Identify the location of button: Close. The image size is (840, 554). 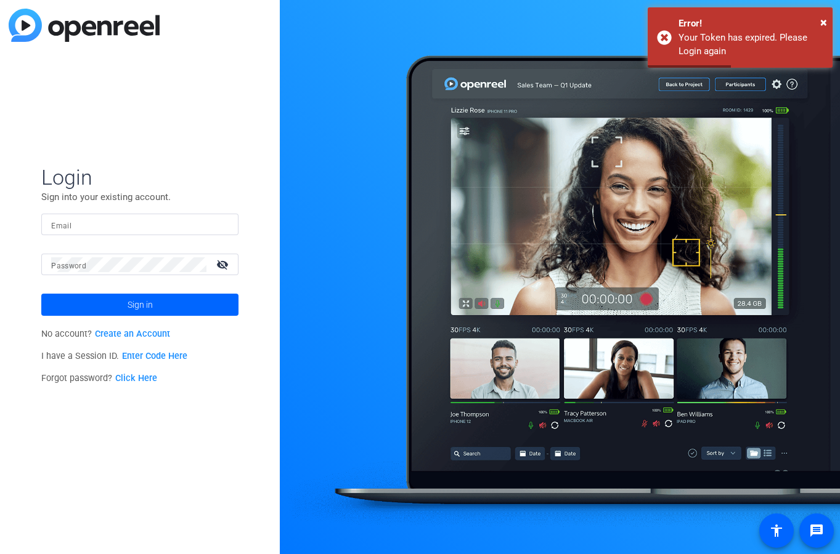
(823, 22).